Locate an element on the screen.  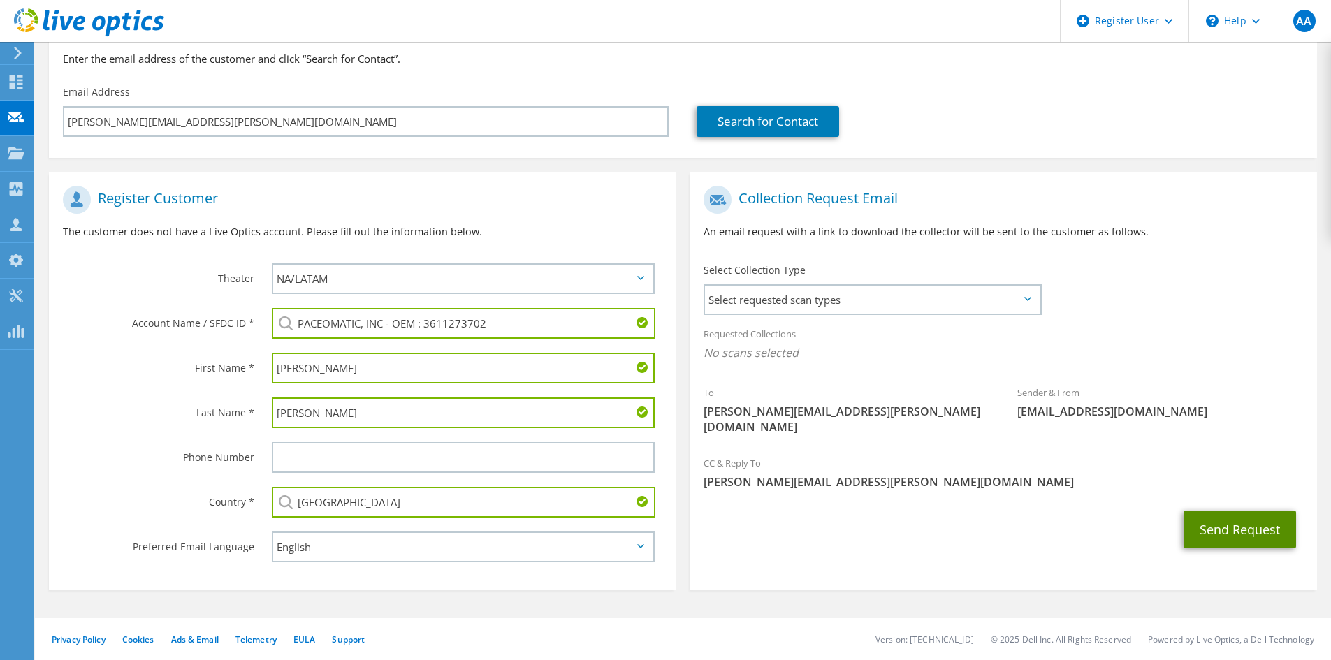
button: Send Request is located at coordinates (1239, 530).